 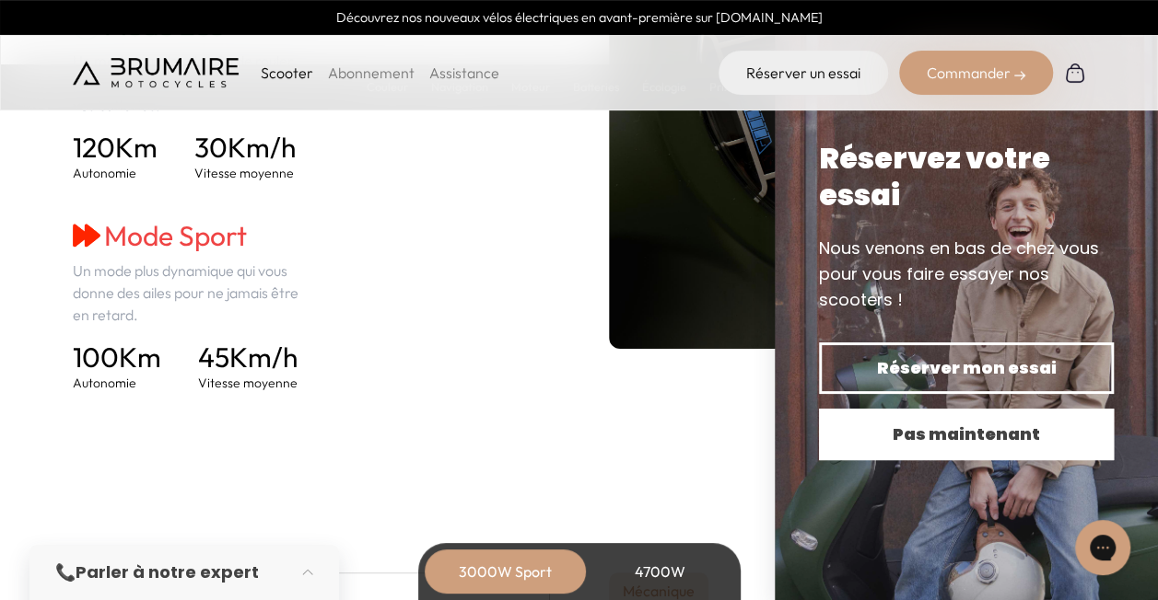 I want to click on h3: Mode Sport, so click(x=192, y=236).